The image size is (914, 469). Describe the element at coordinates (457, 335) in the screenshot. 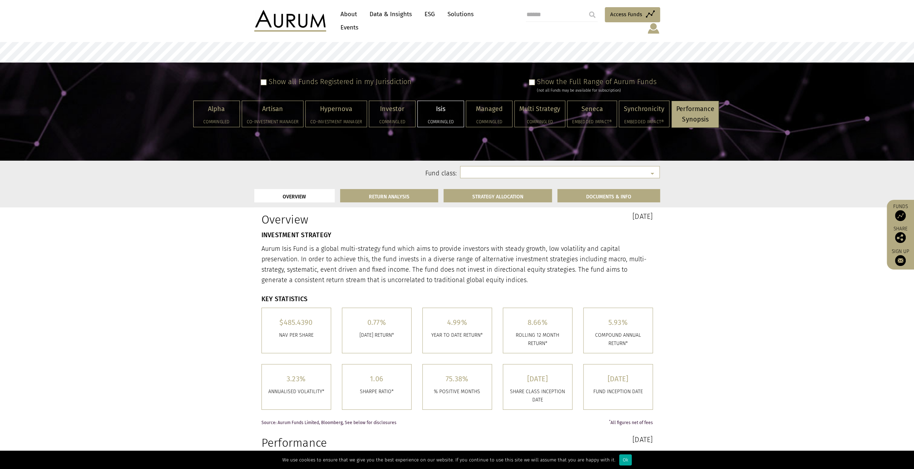

I see `p: YEAR TO DATE RETURN*` at that location.